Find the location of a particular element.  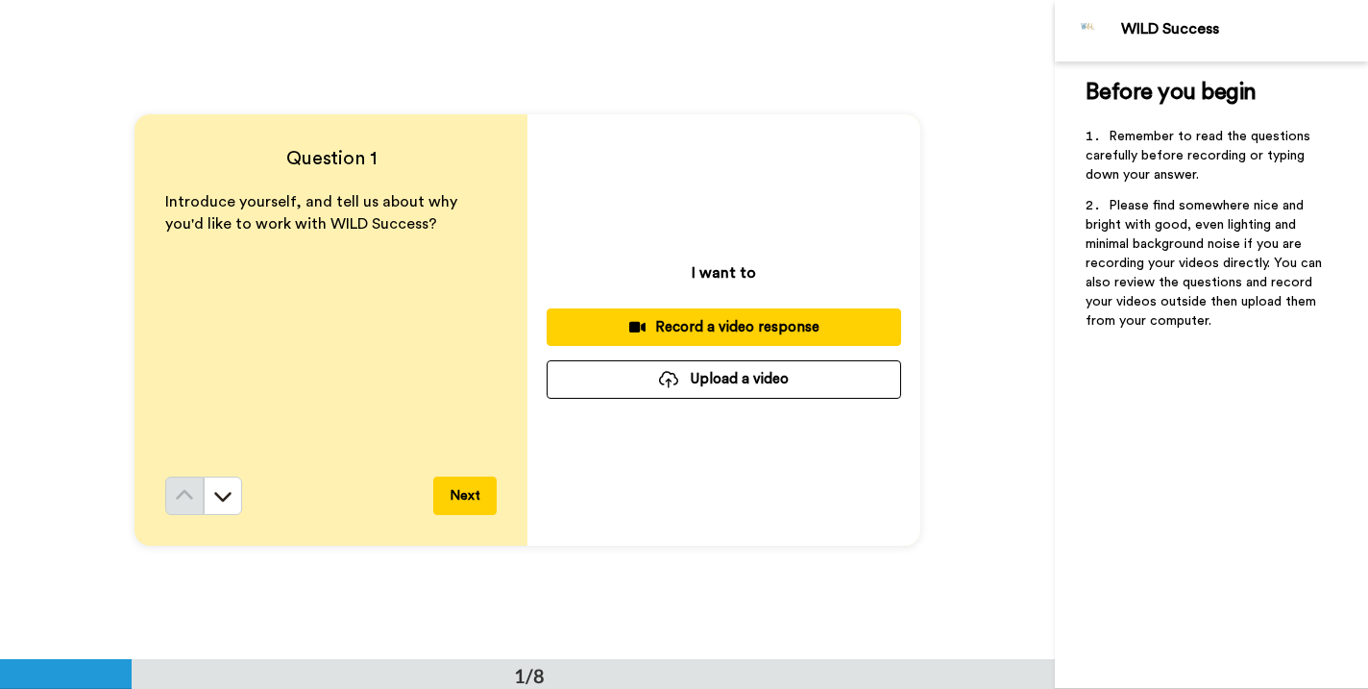

p: I want to is located at coordinates (724, 273).